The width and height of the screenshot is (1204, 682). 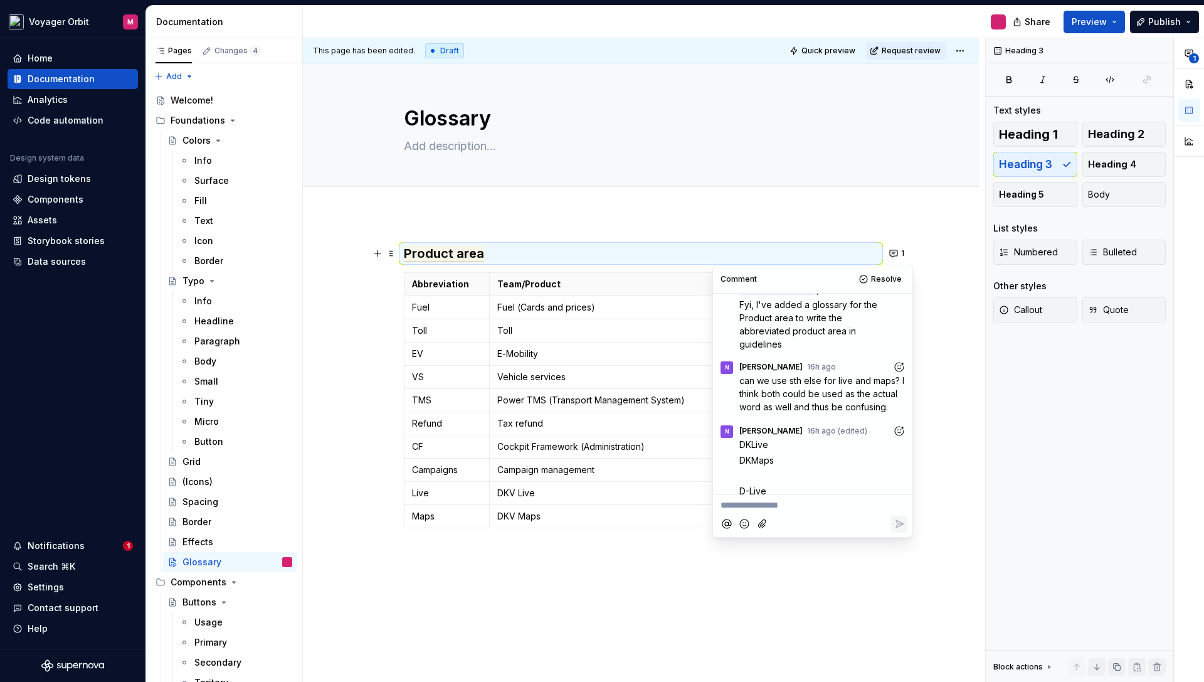 I want to click on div: Draft, so click(x=445, y=51).